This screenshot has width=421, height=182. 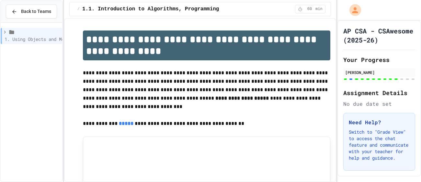 What do you see at coordinates (41, 39) in the screenshot?
I see `span: 1. Using Objects and Methods` at bounding box center [41, 39].